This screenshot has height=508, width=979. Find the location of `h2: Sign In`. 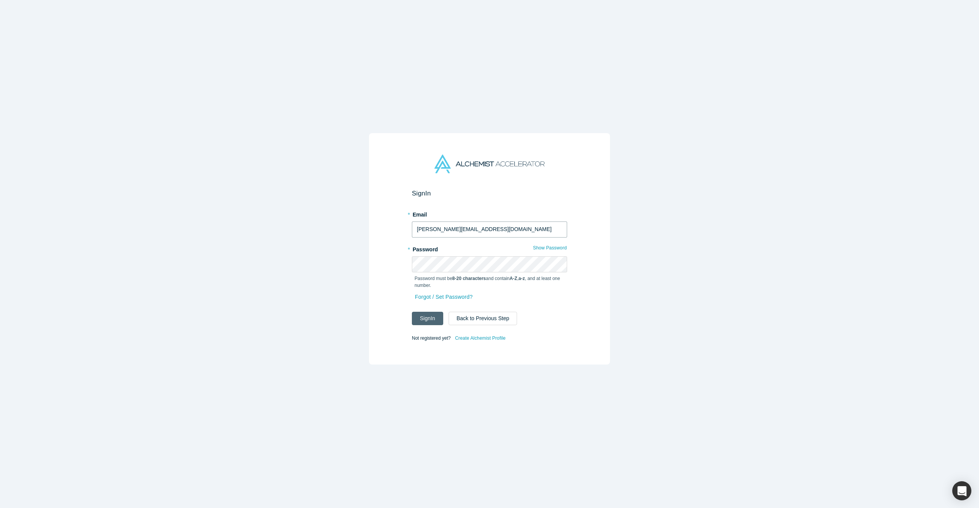

h2: Sign In is located at coordinates (490, 193).